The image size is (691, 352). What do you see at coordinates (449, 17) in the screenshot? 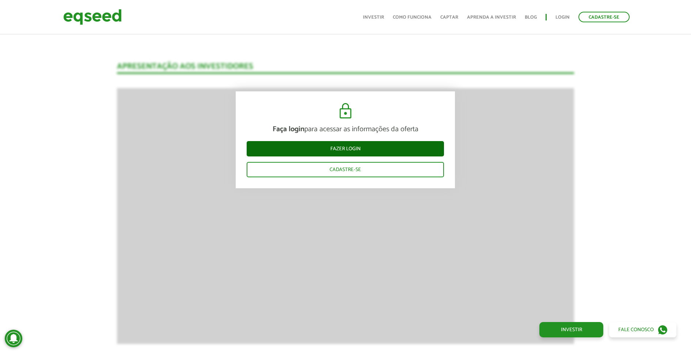
I see `a: Captar` at bounding box center [449, 17].